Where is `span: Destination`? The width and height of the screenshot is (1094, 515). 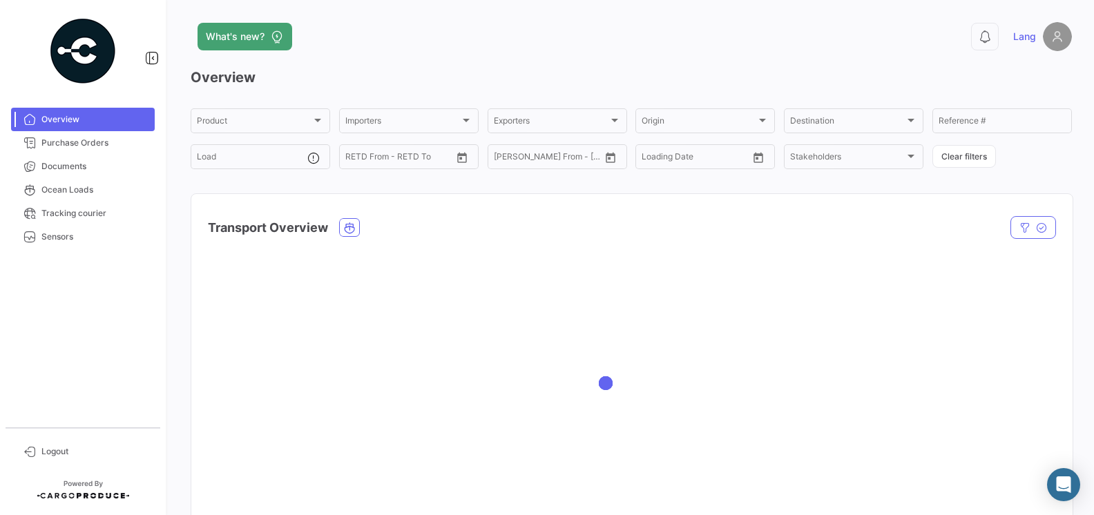 span: Destination is located at coordinates (847, 123).